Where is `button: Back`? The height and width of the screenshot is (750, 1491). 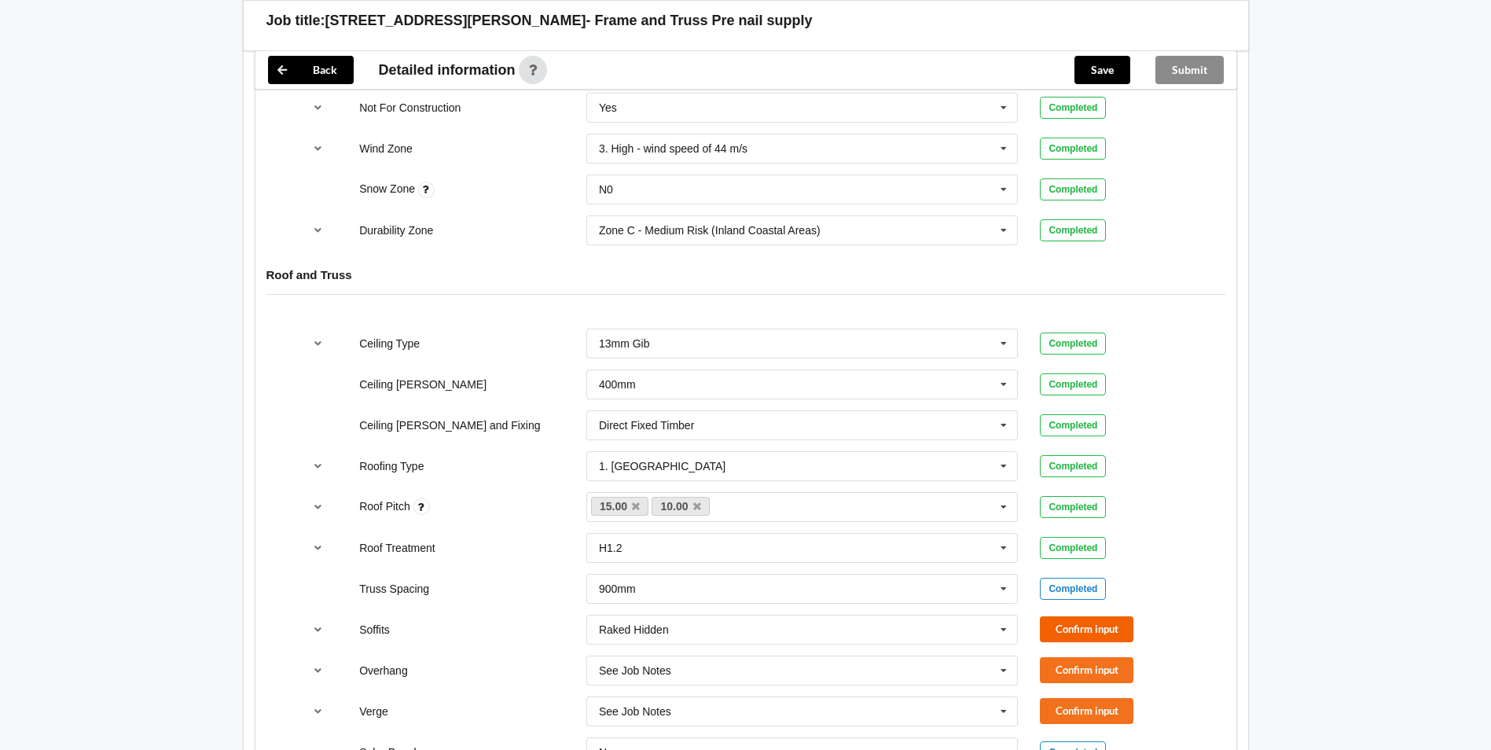 button: Back is located at coordinates (310, 70).